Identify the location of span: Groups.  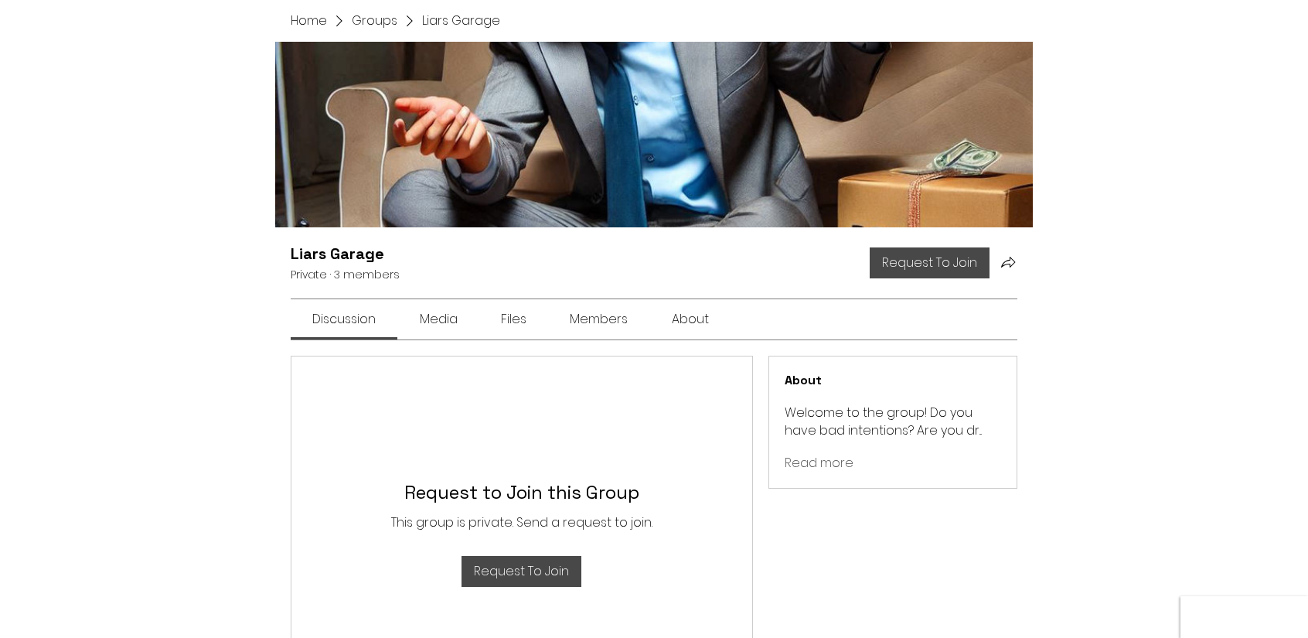
(374, 21).